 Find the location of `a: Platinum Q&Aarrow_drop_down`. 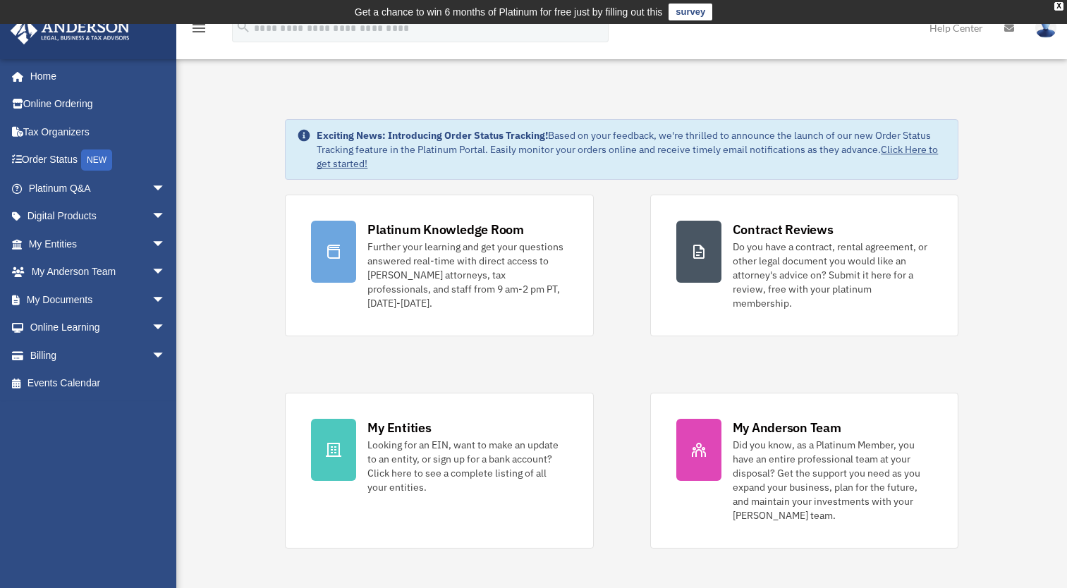

a: Platinum Q&Aarrow_drop_down is located at coordinates (98, 188).